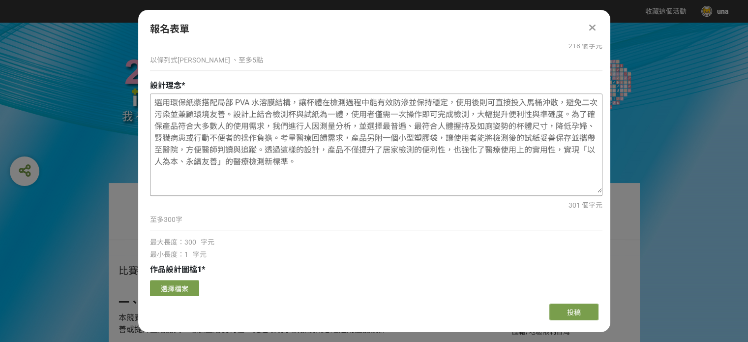 This screenshot has height=342, width=748. I want to click on span: 本競賽, so click(130, 317).